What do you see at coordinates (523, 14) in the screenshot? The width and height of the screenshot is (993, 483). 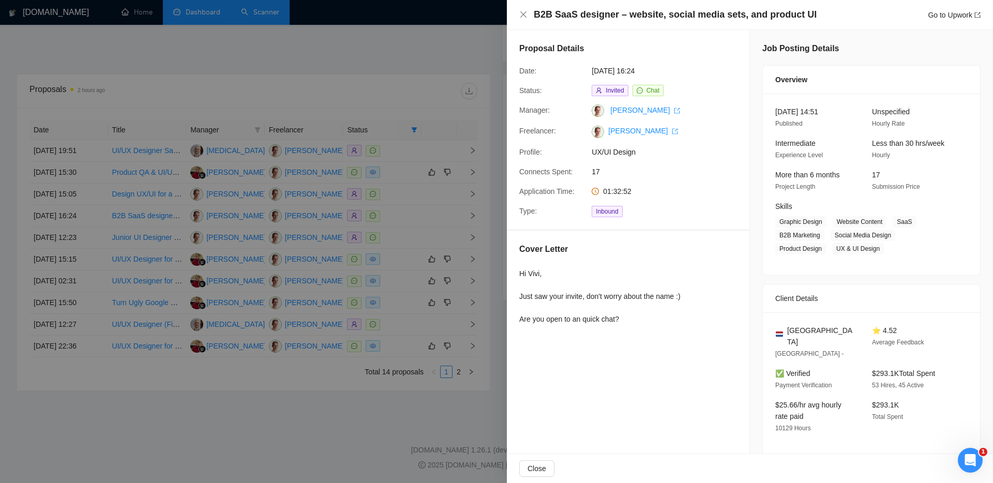 I see `span: close` at bounding box center [523, 14].